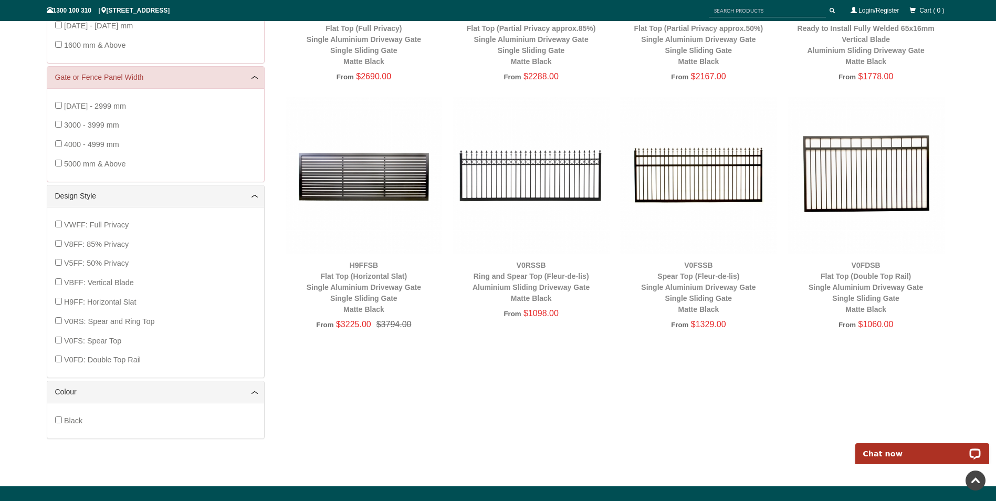 Image resolution: width=996 pixels, height=501 pixels. What do you see at coordinates (541, 313) in the screenshot?
I see `span: $1098.00` at bounding box center [541, 313].